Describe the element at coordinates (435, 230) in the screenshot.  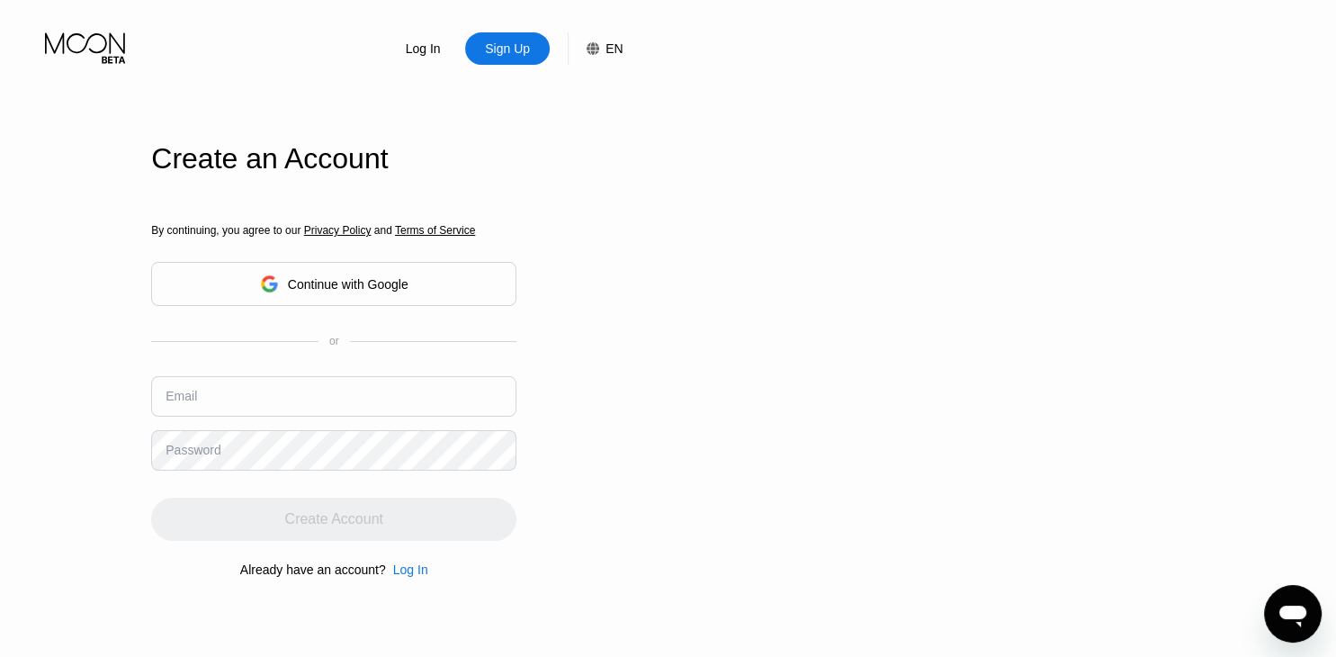
I see `span: Terms of Service` at that location.